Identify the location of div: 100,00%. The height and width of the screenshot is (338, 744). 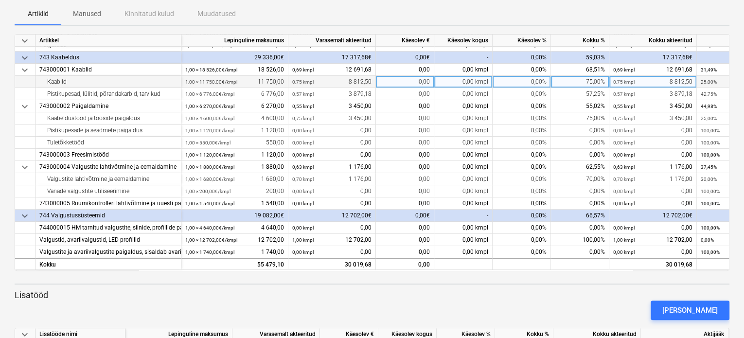
(580, 240).